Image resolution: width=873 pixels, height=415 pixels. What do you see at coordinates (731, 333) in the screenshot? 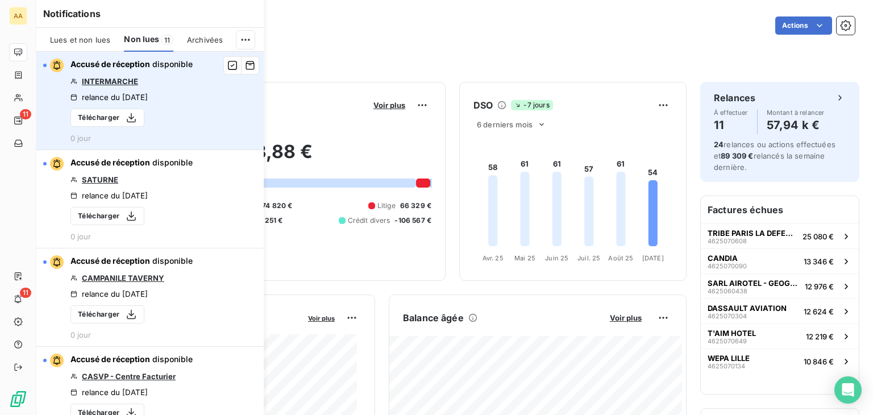
I see `span: T'AIM HOTEL` at bounding box center [731, 333].